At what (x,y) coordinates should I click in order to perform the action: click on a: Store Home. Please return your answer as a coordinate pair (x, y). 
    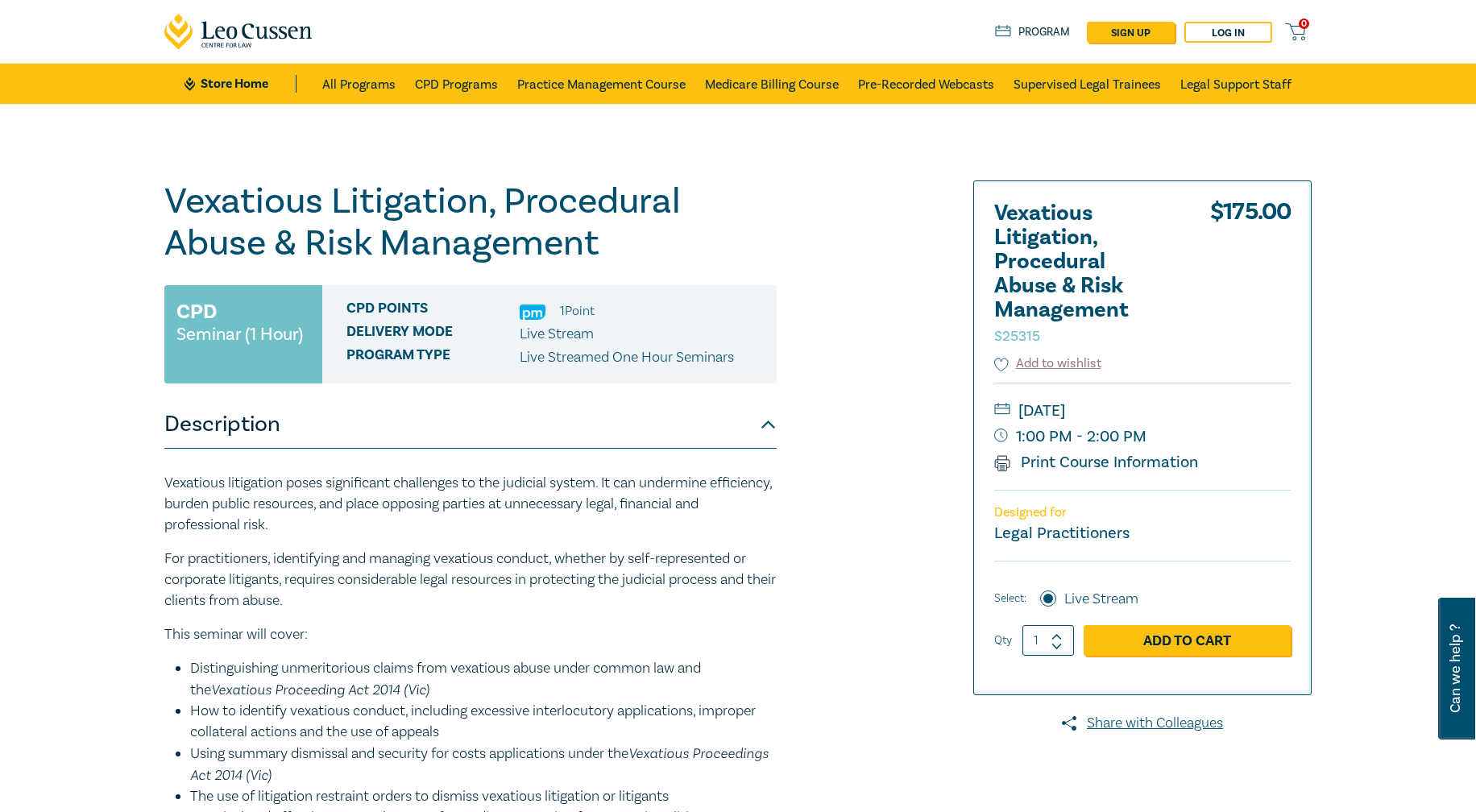
    Looking at the image, I should click on (240, 83).